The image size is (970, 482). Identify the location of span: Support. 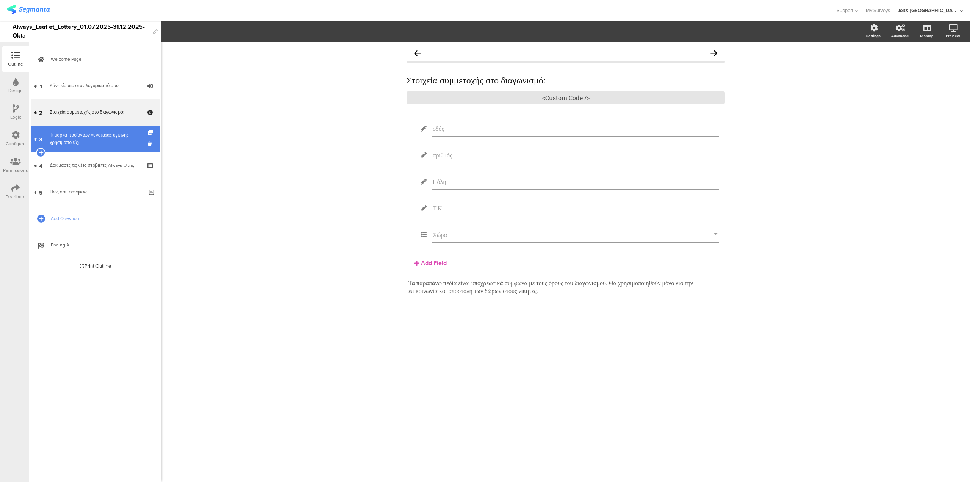
(845, 10).